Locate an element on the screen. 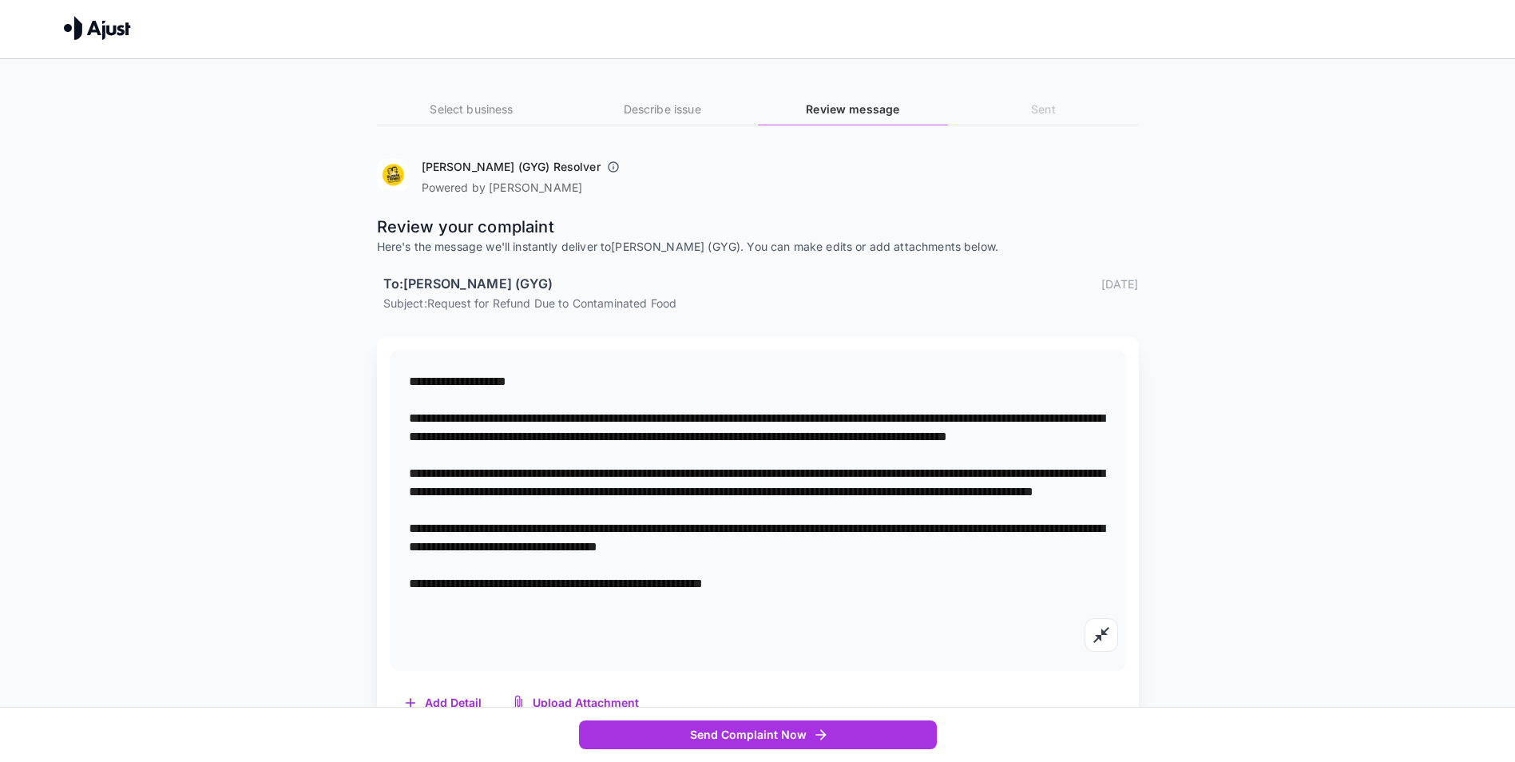  button: Add Detail is located at coordinates (443, 703).